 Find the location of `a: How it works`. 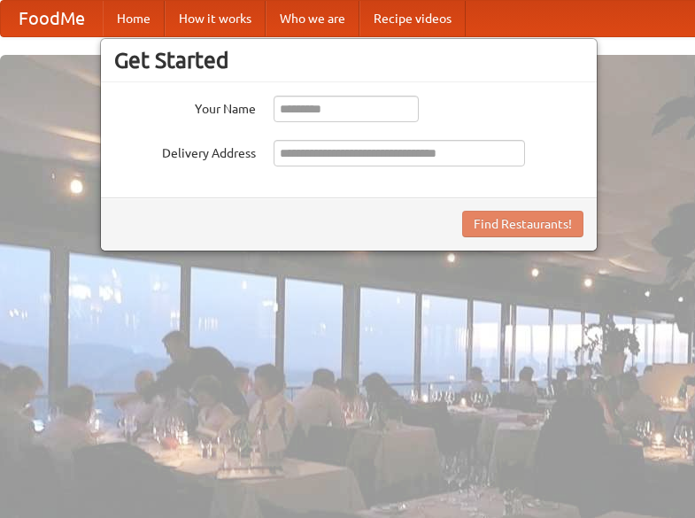

a: How it works is located at coordinates (215, 19).